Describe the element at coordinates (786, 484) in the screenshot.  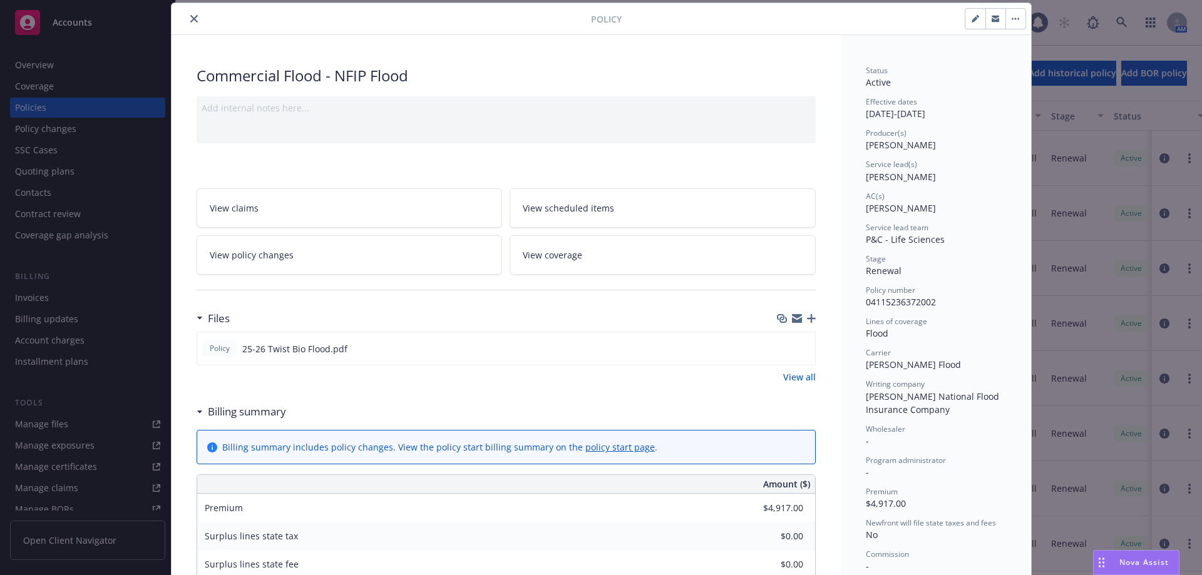
I see `span: Amount ($)` at that location.